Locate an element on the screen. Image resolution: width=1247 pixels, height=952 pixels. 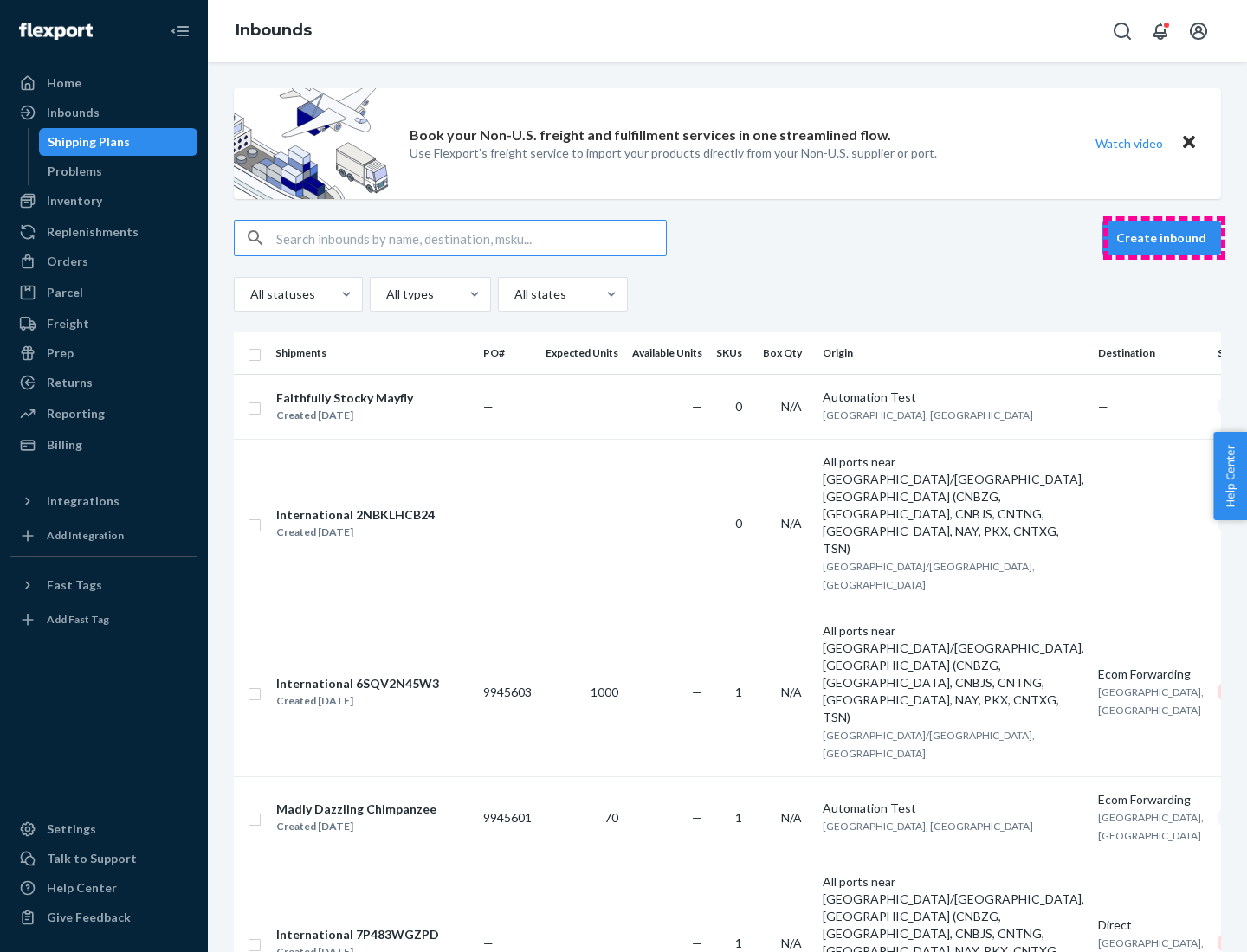
span: 1000 is located at coordinates (604, 691).